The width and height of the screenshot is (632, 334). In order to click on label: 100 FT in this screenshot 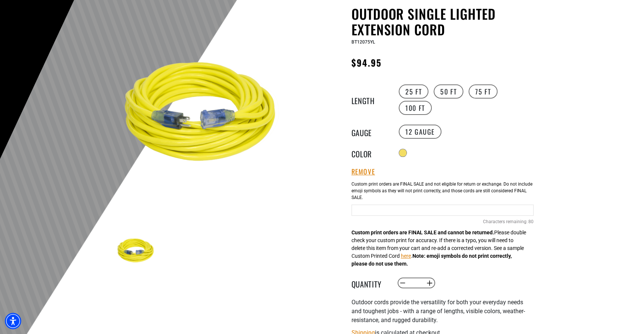, I will do `click(415, 108)`.